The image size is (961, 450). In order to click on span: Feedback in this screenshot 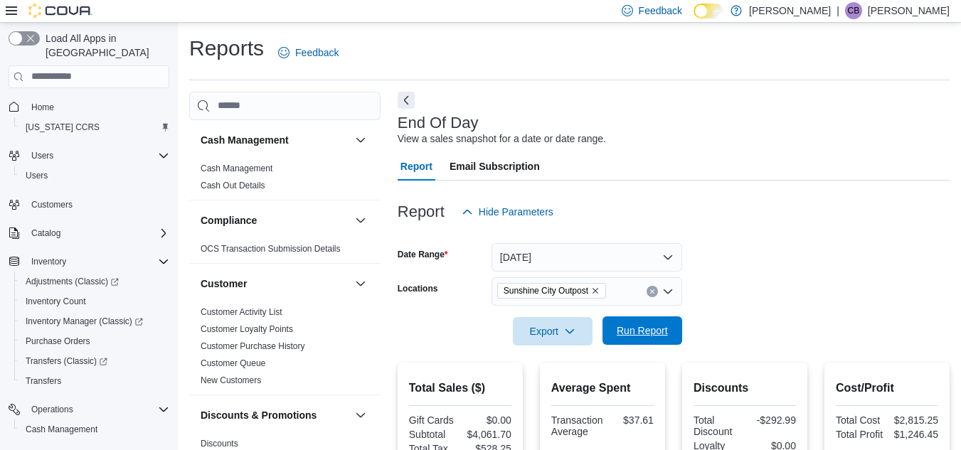, I will do `click(316, 53)`.